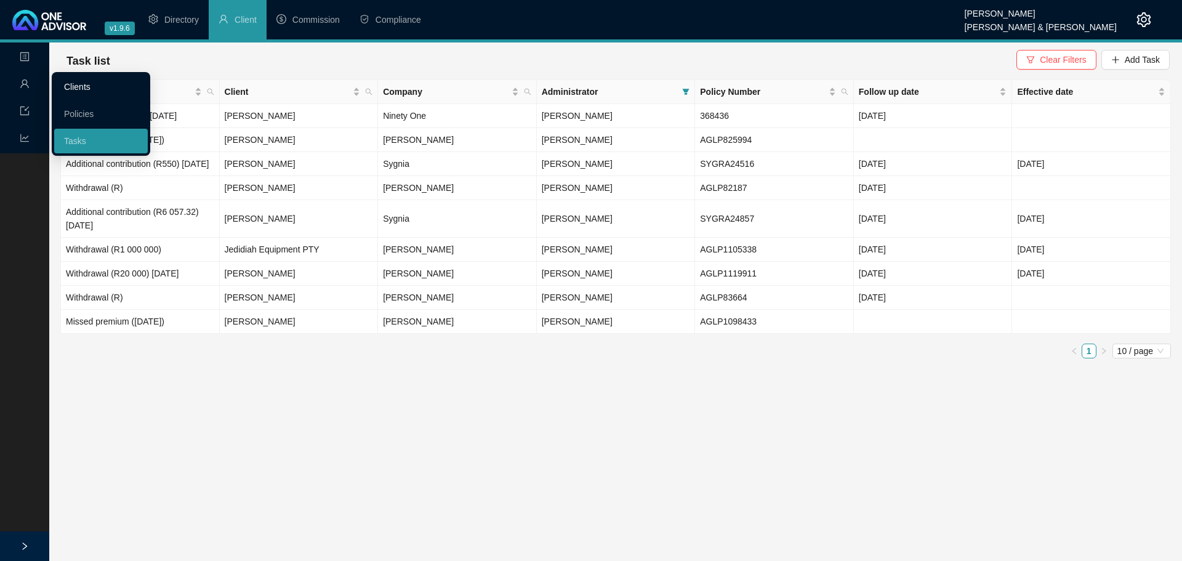 This screenshot has height=561, width=1182. Describe the element at coordinates (25, 113) in the screenshot. I see `span: import` at that location.